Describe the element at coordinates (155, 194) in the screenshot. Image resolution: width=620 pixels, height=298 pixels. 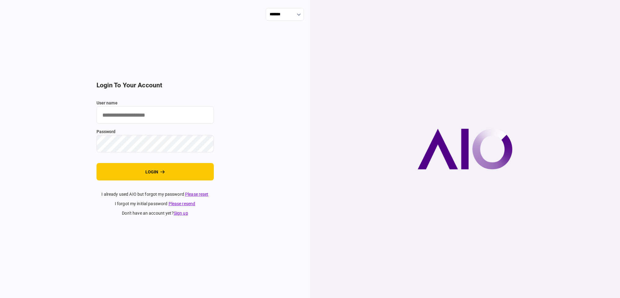
I see `div: I already used AIO but forgot my password` at that location.